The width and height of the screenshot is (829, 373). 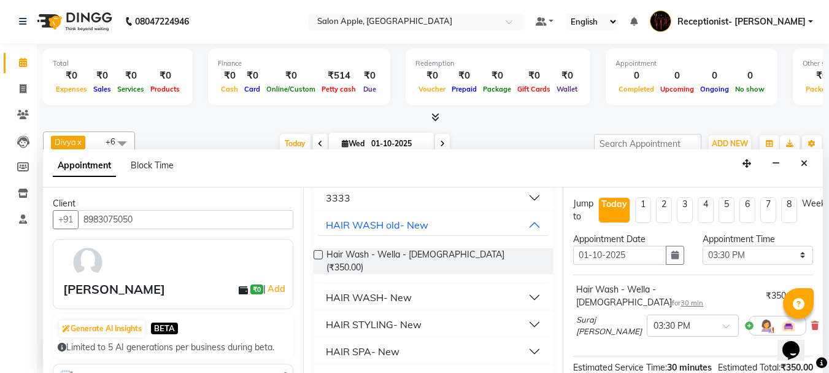 What do you see at coordinates (464, 89) in the screenshot?
I see `span: Prepaid` at bounding box center [464, 89].